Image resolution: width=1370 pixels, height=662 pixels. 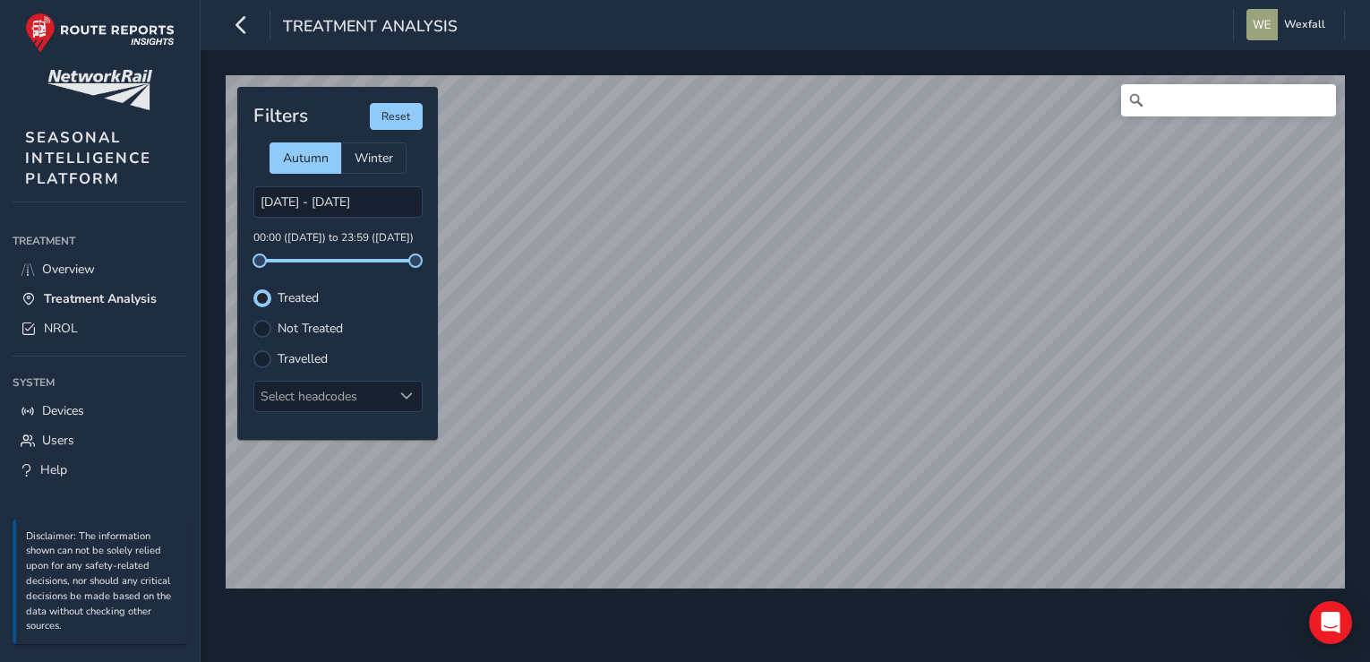 I want to click on img: rr logo, so click(x=99, y=32).